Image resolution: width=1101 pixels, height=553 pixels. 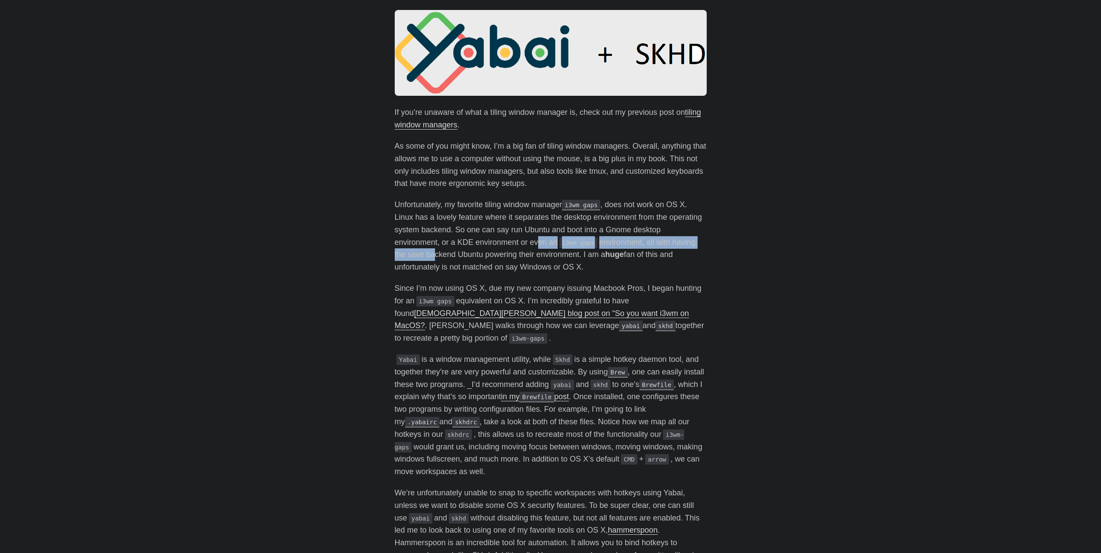 What do you see at coordinates (563, 360) in the screenshot?
I see `code: Skhd` at bounding box center [563, 360].